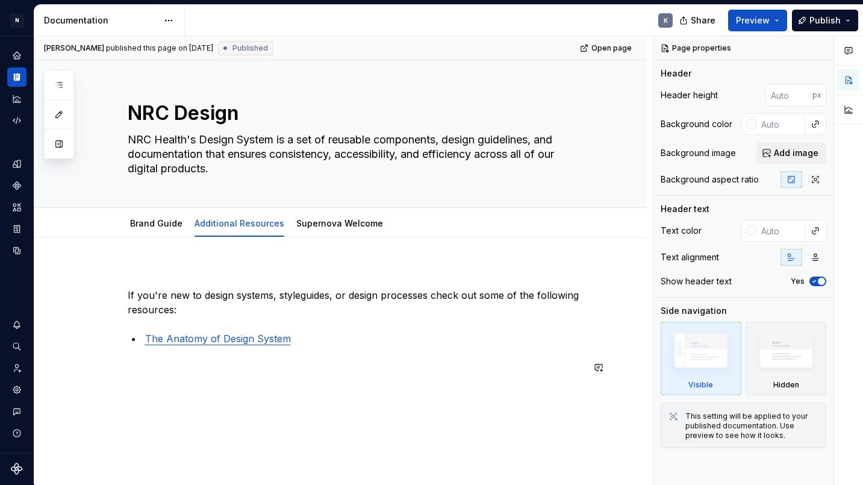 The image size is (863, 485). I want to click on div: Text color, so click(681, 231).